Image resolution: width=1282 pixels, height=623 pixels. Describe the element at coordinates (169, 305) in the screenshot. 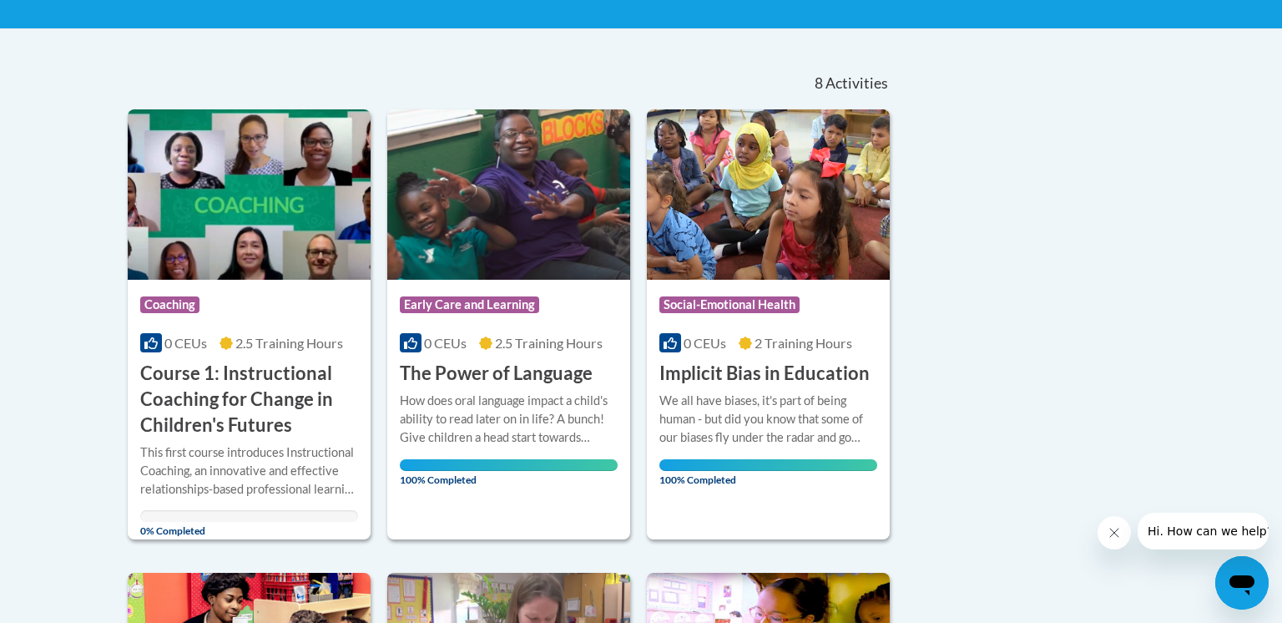

I see `span: Coaching` at that location.